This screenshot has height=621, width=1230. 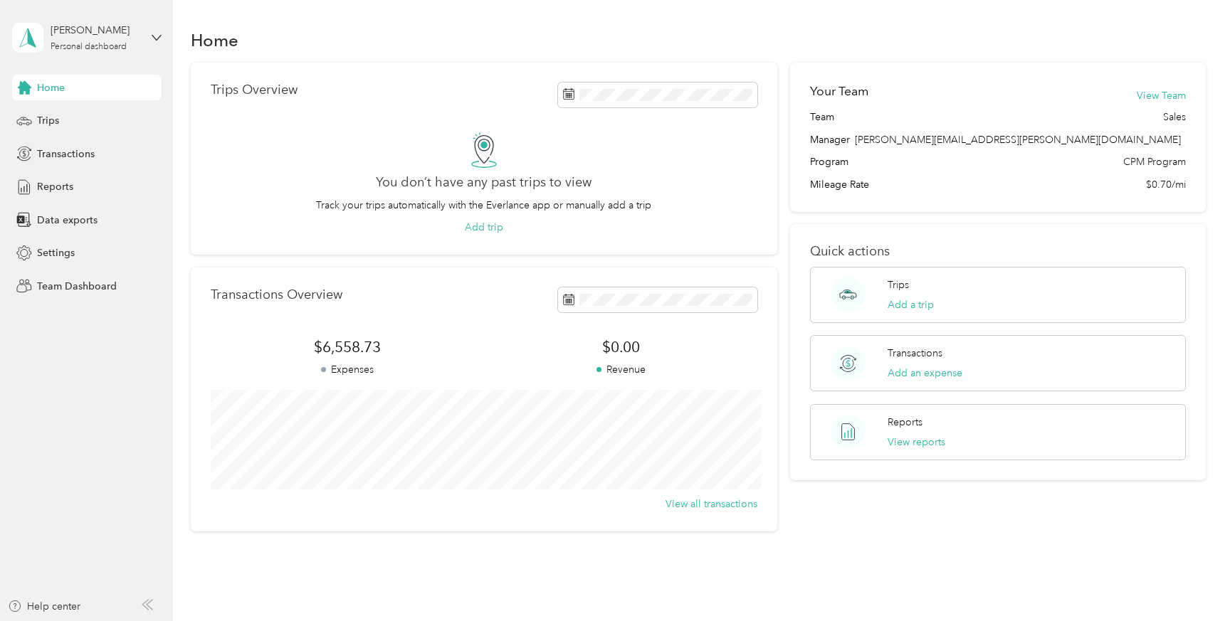 What do you see at coordinates (48, 120) in the screenshot?
I see `span: Trips` at bounding box center [48, 120].